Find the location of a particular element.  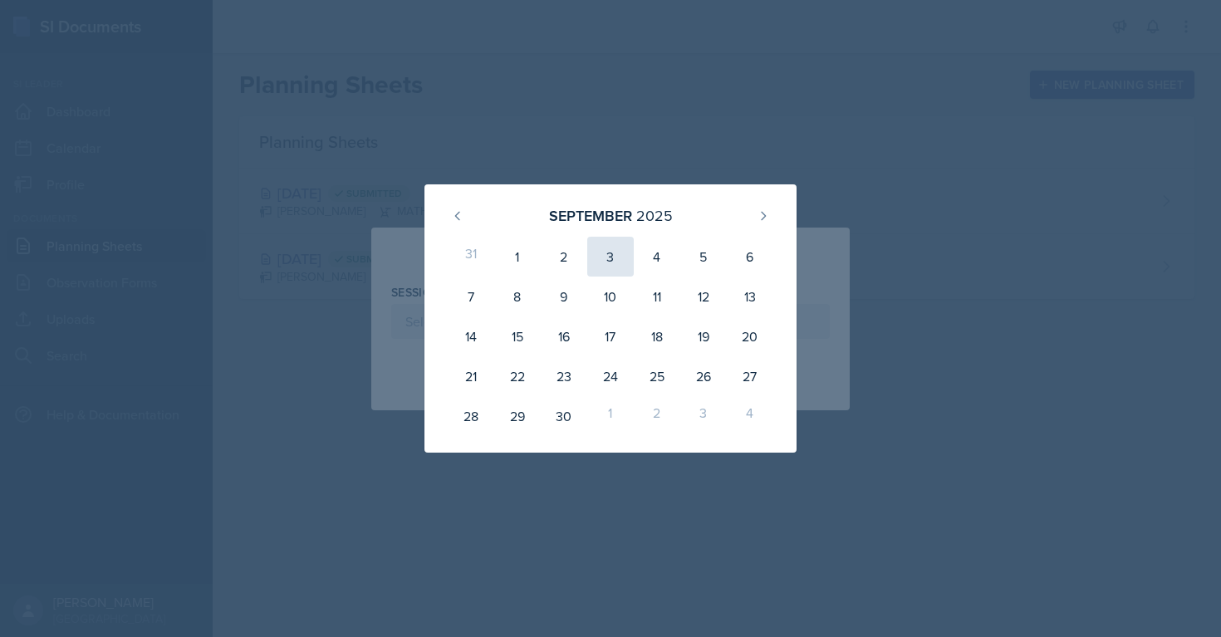

div: 2025 is located at coordinates (654, 215).